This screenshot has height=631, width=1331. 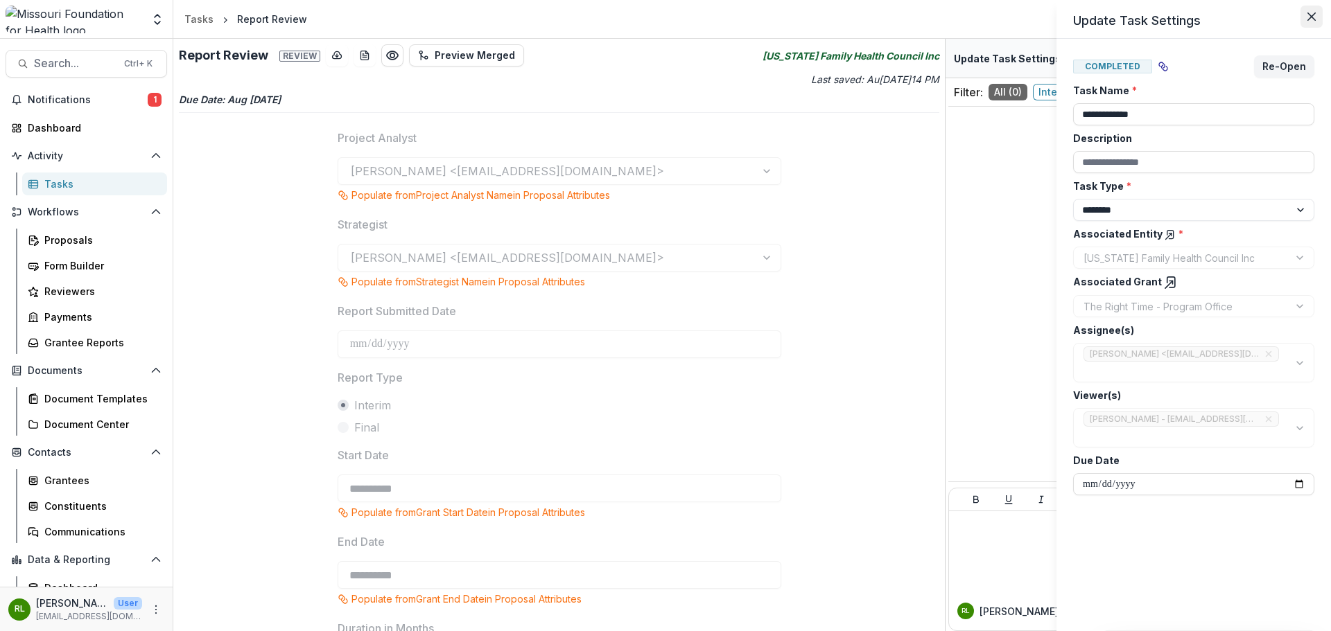 What do you see at coordinates (1189, 234) in the screenshot?
I see `label: Associated Entity` at bounding box center [1189, 234].